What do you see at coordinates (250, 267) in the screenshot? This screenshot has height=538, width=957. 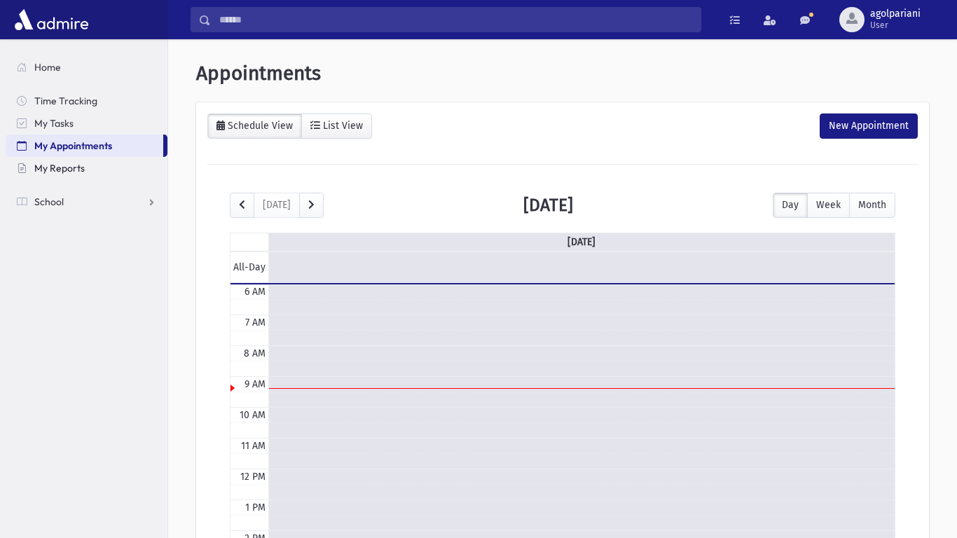 I see `span: All-Day` at bounding box center [250, 267].